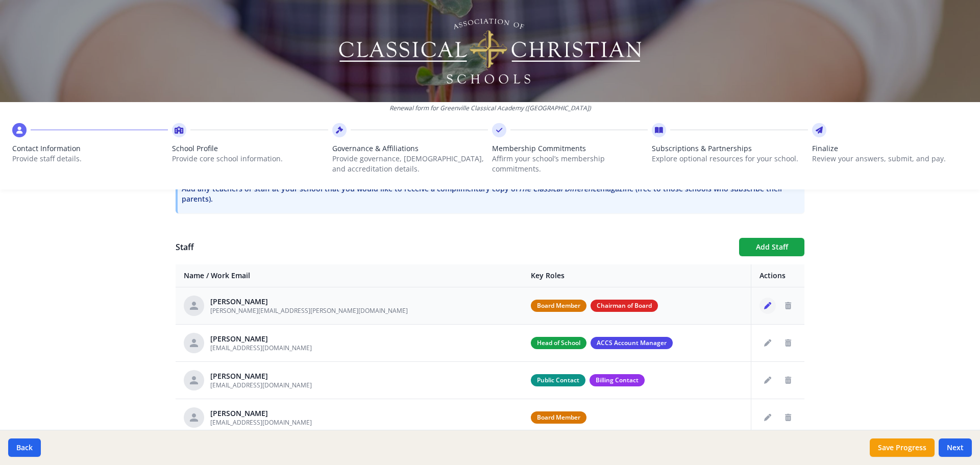  I want to click on img: Logo, so click(490, 51).